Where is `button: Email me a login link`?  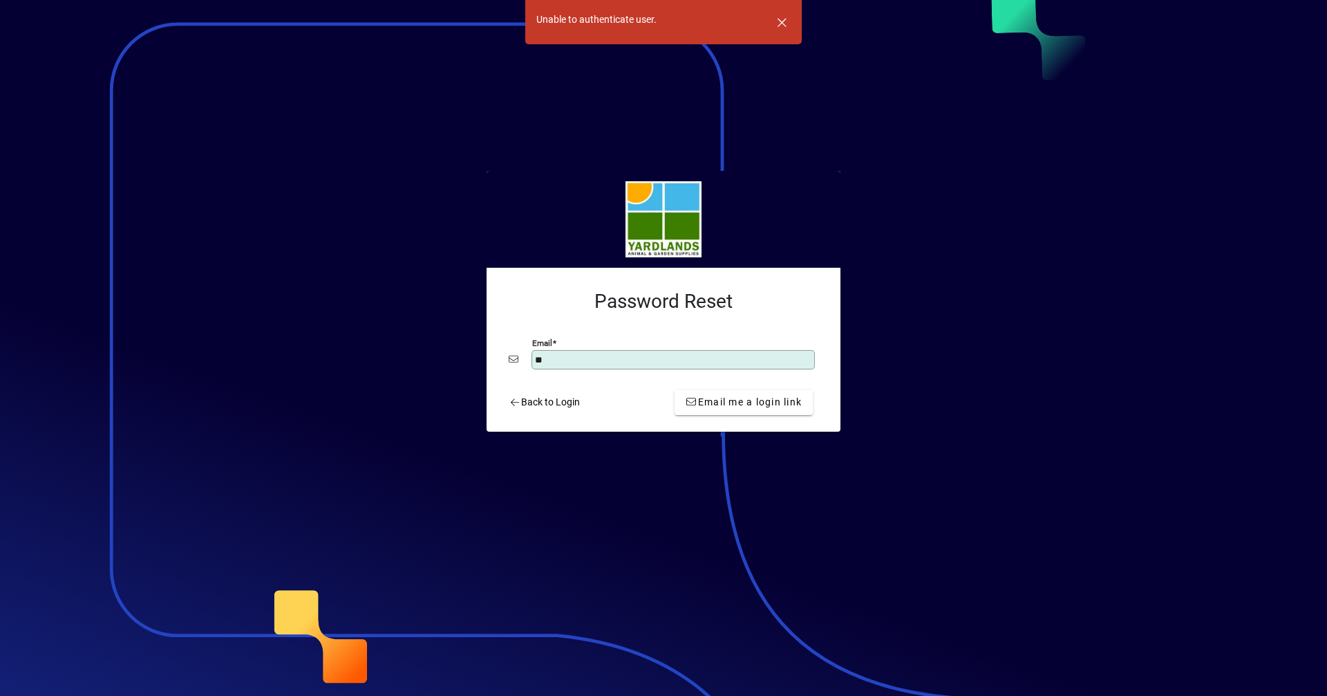 button: Email me a login link is located at coordinates (744, 402).